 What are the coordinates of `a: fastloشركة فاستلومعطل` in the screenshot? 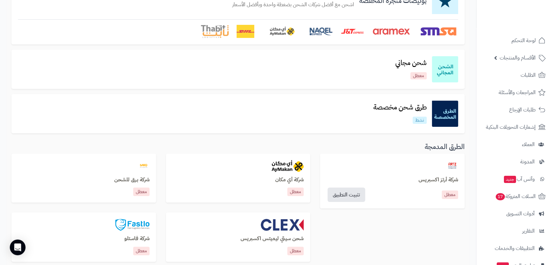 It's located at (84, 237).